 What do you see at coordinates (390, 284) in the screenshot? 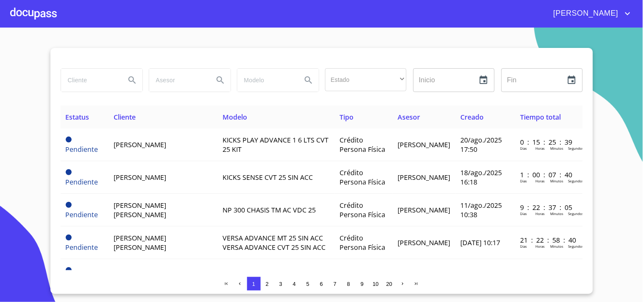
I see `button: 20` at bounding box center [390, 284].